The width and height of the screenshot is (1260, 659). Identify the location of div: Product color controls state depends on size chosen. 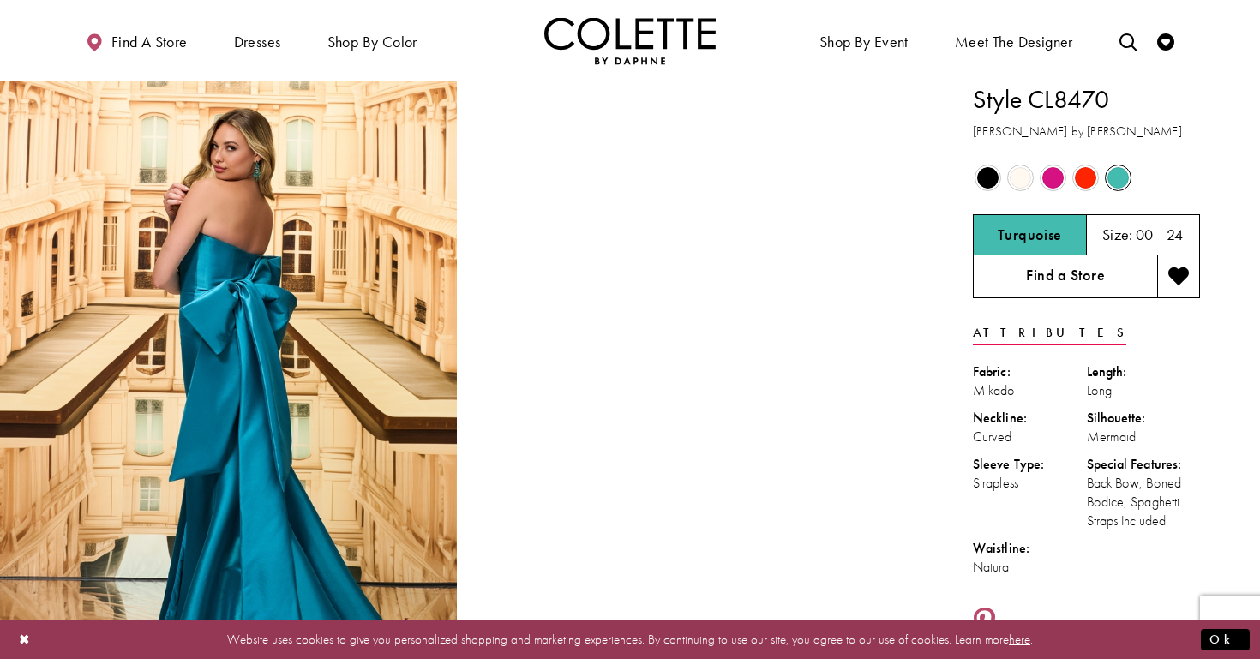
(1086, 178).